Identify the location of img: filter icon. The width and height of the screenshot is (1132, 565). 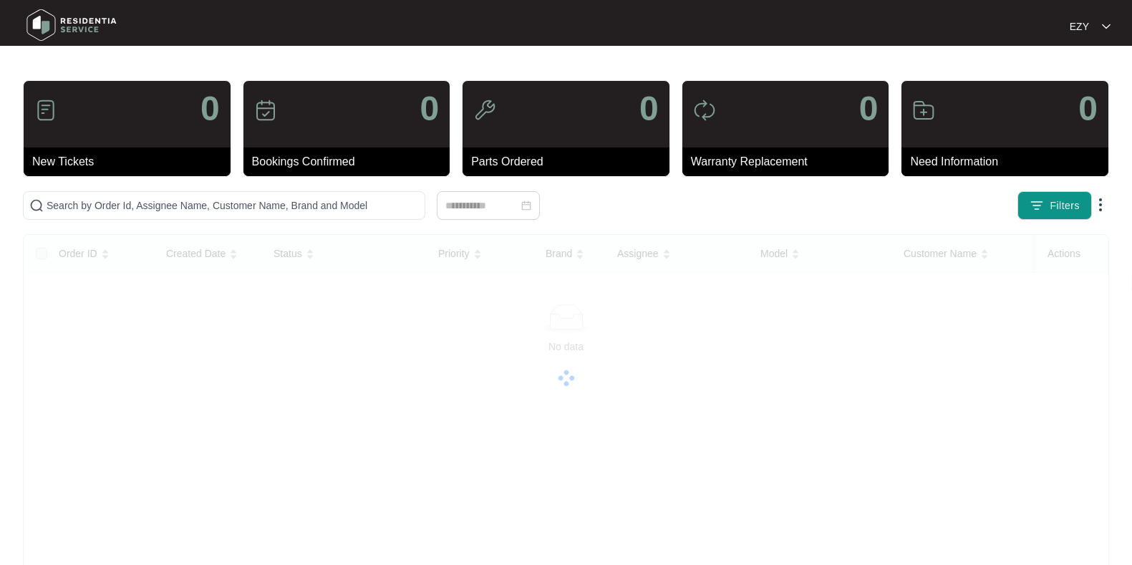
(1037, 206).